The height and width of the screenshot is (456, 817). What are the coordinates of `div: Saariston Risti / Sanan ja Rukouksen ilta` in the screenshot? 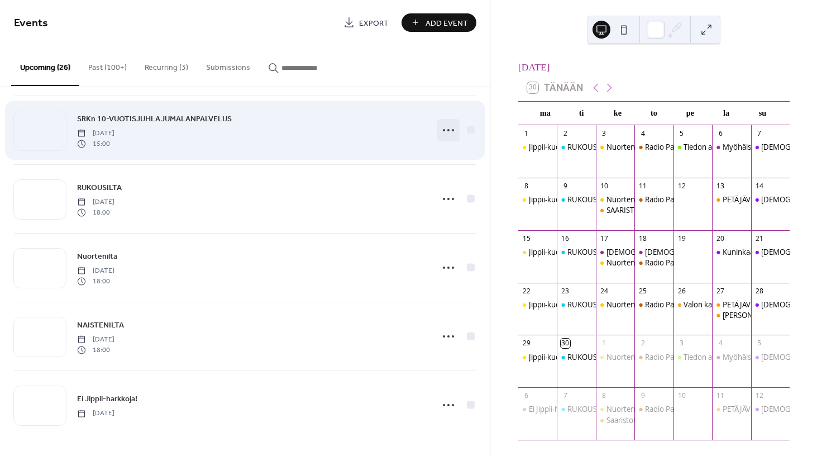 It's located at (615, 420).